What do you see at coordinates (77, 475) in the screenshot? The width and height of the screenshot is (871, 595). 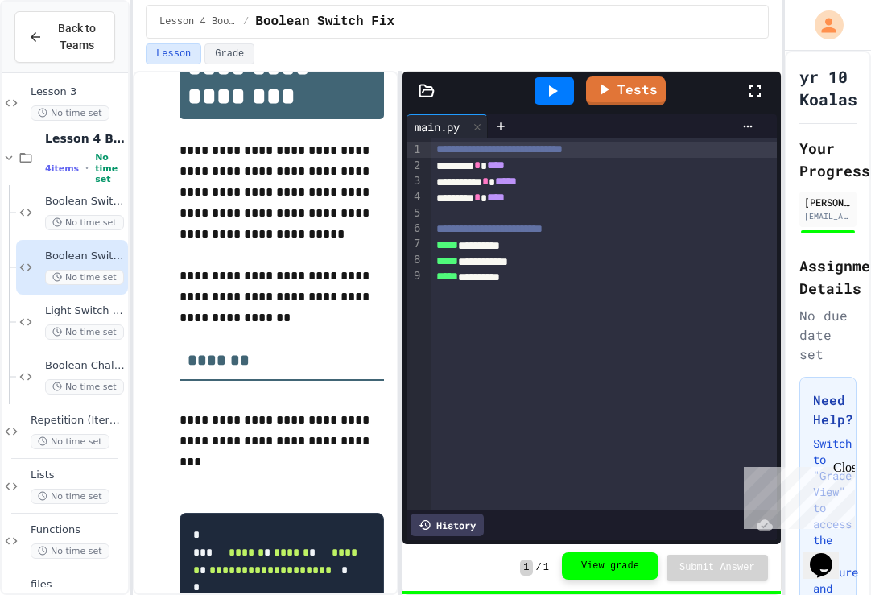 I see `span: Lists` at bounding box center [77, 475].